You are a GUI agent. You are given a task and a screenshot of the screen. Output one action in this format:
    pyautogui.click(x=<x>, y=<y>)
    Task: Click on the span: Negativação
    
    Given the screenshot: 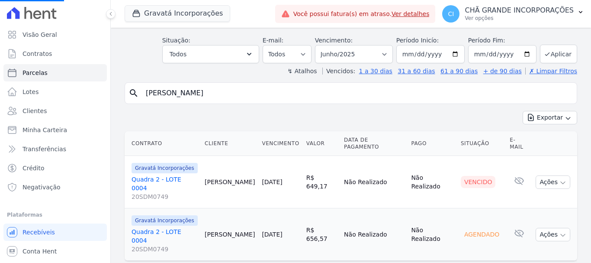 What is the action you would take?
    pyautogui.click(x=42, y=187)
    